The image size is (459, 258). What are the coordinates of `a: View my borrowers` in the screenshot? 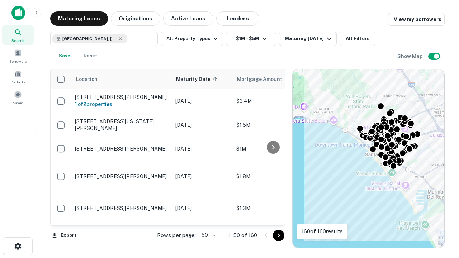 It's located at (416, 19).